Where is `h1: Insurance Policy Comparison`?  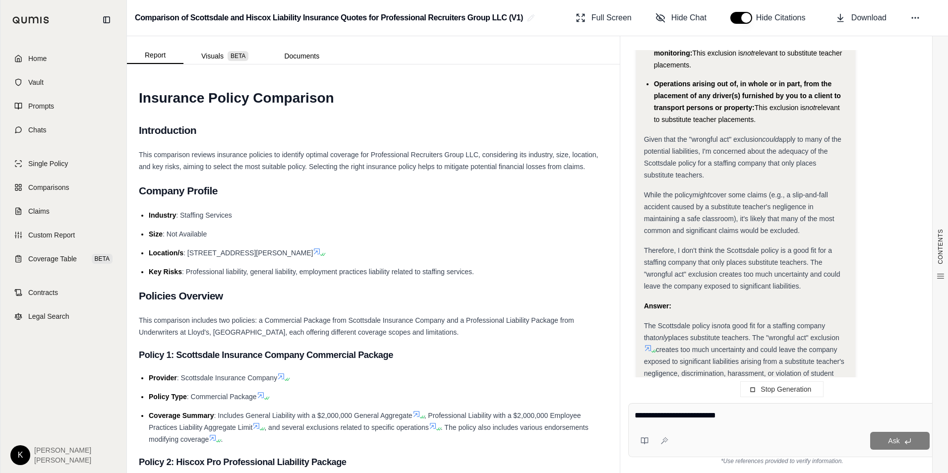
h1: Insurance Policy Comparison is located at coordinates (373, 98).